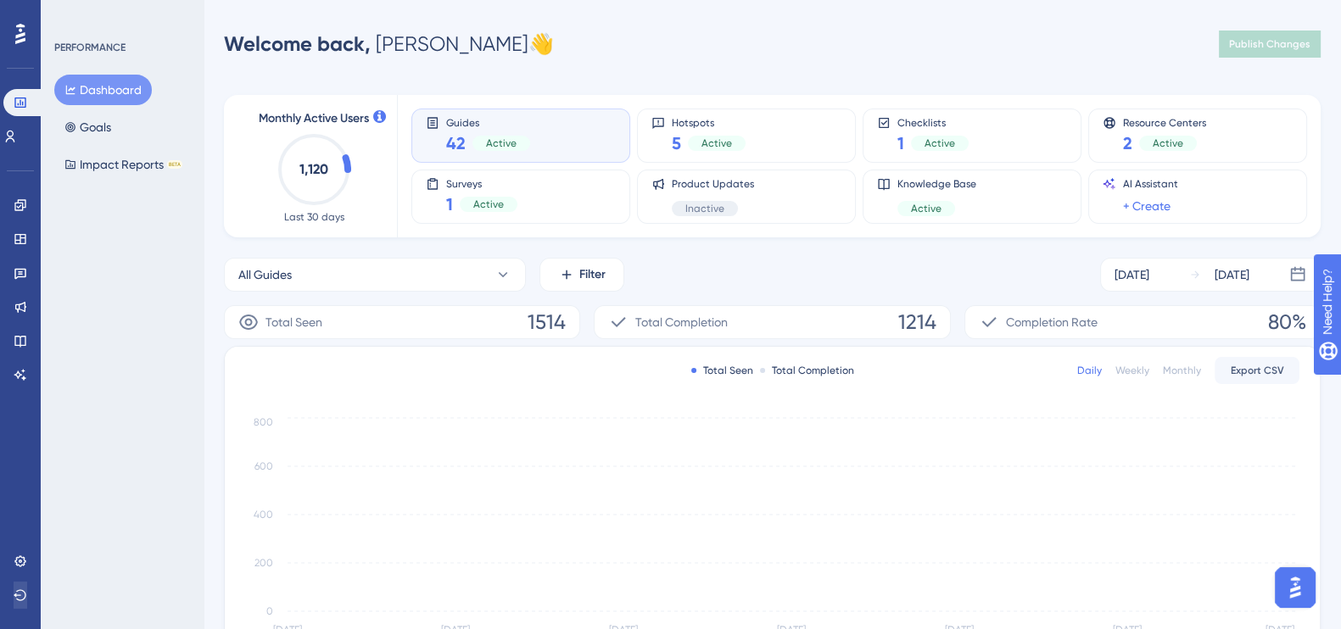 The image size is (1341, 629). Describe the element at coordinates (1182, 371) in the screenshot. I see `div: Monthly` at that location.